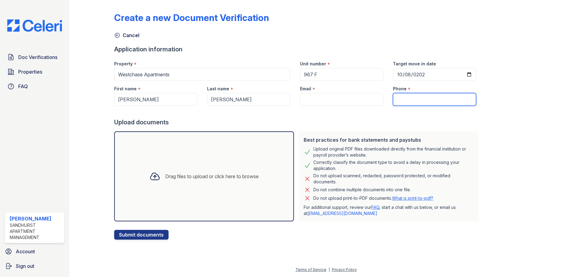  I want to click on label: Target move in date, so click(414, 64).